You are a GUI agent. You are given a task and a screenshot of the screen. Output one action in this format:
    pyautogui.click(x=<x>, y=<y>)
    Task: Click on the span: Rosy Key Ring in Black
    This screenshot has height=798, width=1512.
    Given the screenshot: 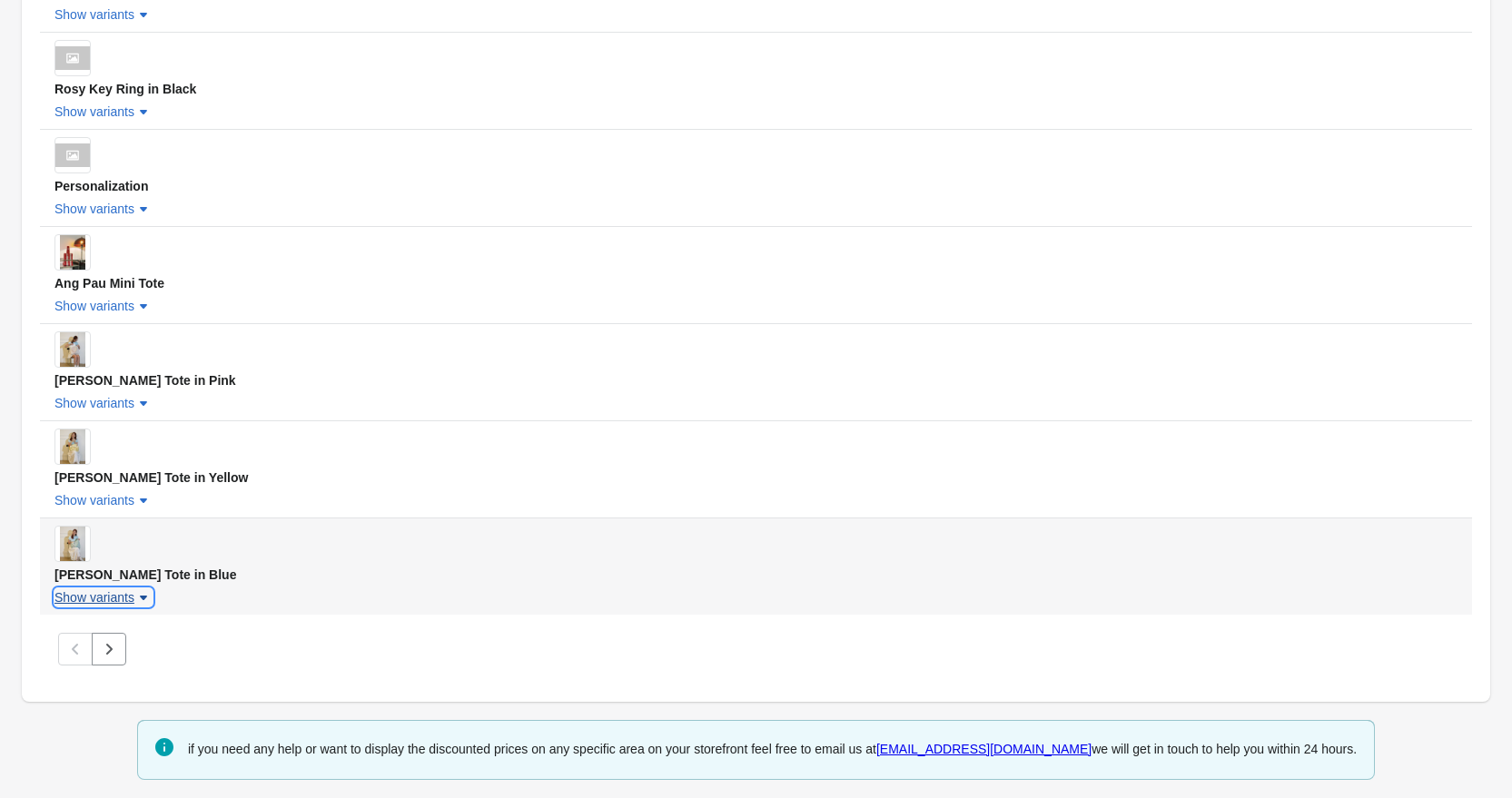 What is the action you would take?
    pyautogui.click(x=126, y=89)
    